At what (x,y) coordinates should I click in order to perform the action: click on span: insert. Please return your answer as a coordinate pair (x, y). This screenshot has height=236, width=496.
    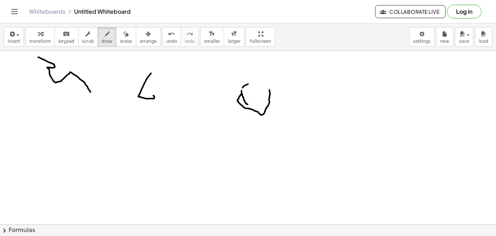
    Looking at the image, I should click on (14, 41).